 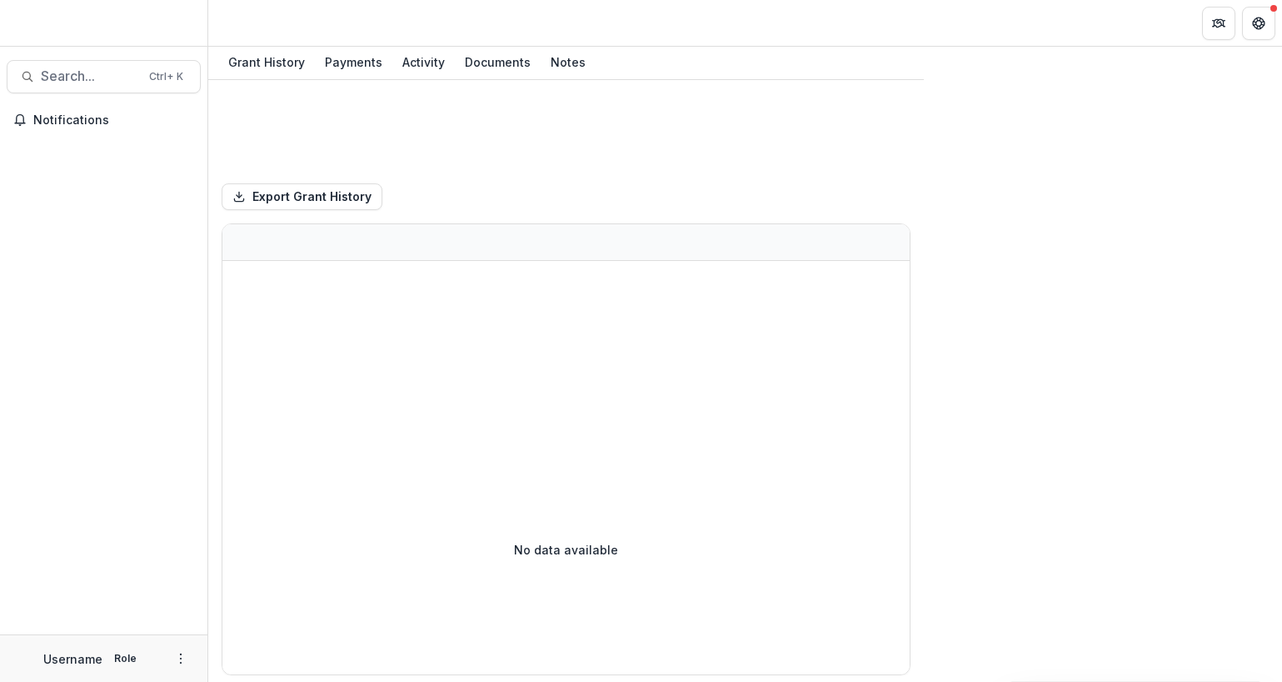 I want to click on a: Notes, so click(x=568, y=62).